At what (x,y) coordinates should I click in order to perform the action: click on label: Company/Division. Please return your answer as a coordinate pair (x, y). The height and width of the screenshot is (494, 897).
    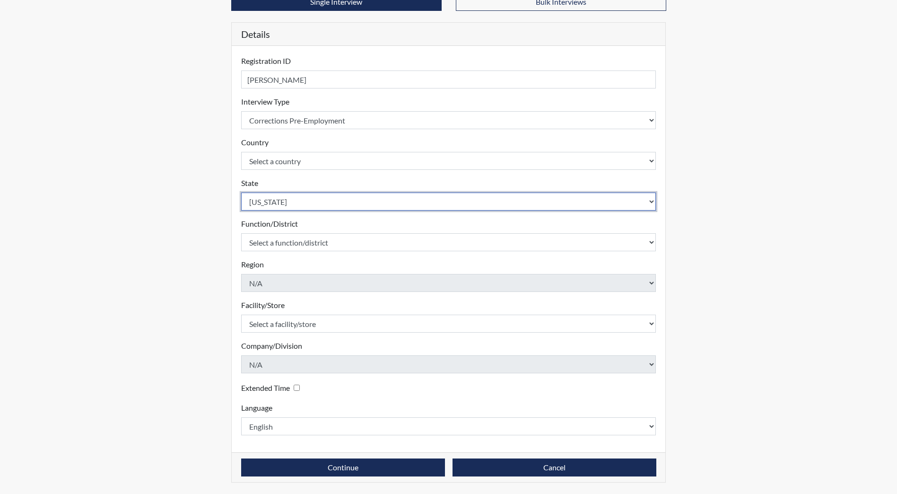
    Looking at the image, I should click on (272, 346).